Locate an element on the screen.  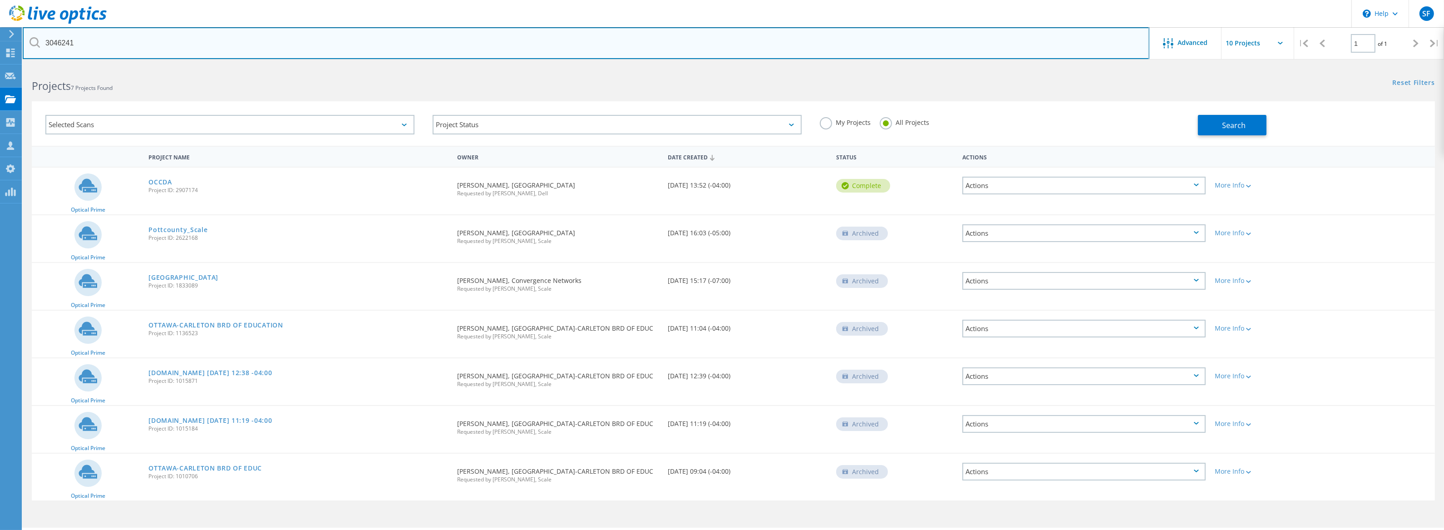
input: Search projects by name, owner, ID, company, etc is located at coordinates (586, 43).